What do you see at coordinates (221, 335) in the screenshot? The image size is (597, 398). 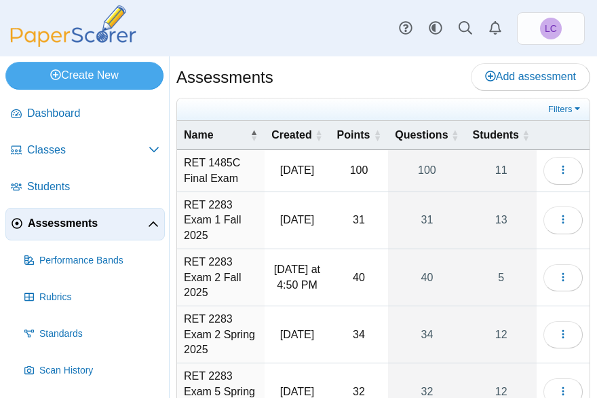 I see `td: RET 2283 Exam 2 Spring 2025` at bounding box center [221, 335].